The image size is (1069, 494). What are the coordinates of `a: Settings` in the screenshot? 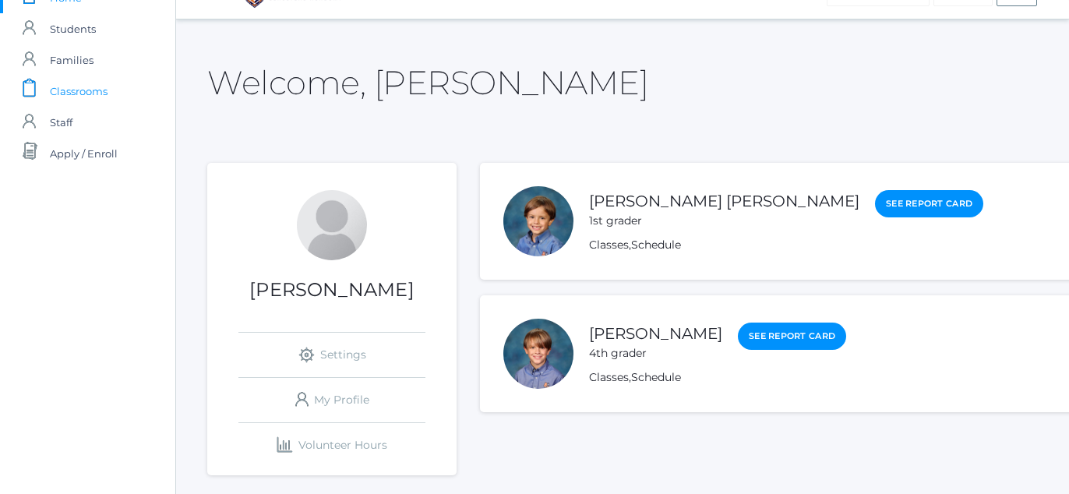 It's located at (332, 355).